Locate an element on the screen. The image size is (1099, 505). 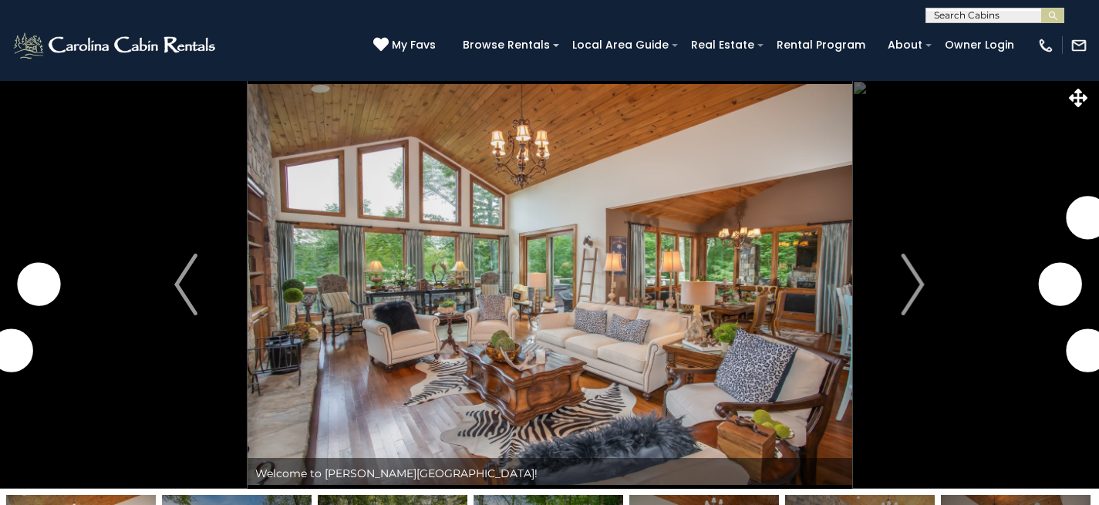
img: phone-regular-white.png is located at coordinates (1046, 45).